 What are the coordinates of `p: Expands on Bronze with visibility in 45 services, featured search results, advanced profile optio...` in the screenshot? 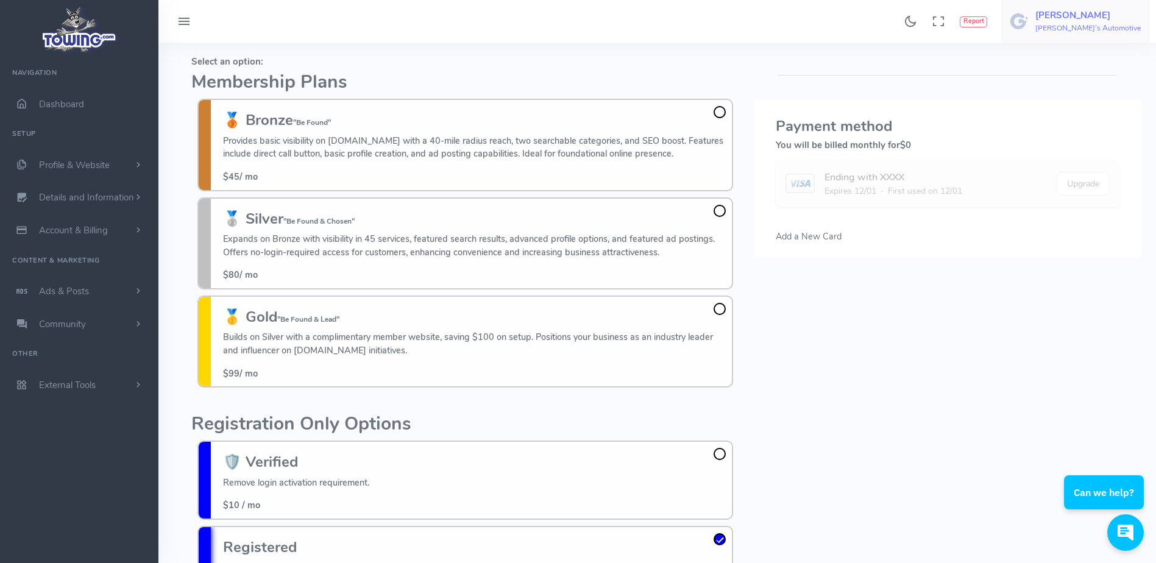 It's located at (474, 246).